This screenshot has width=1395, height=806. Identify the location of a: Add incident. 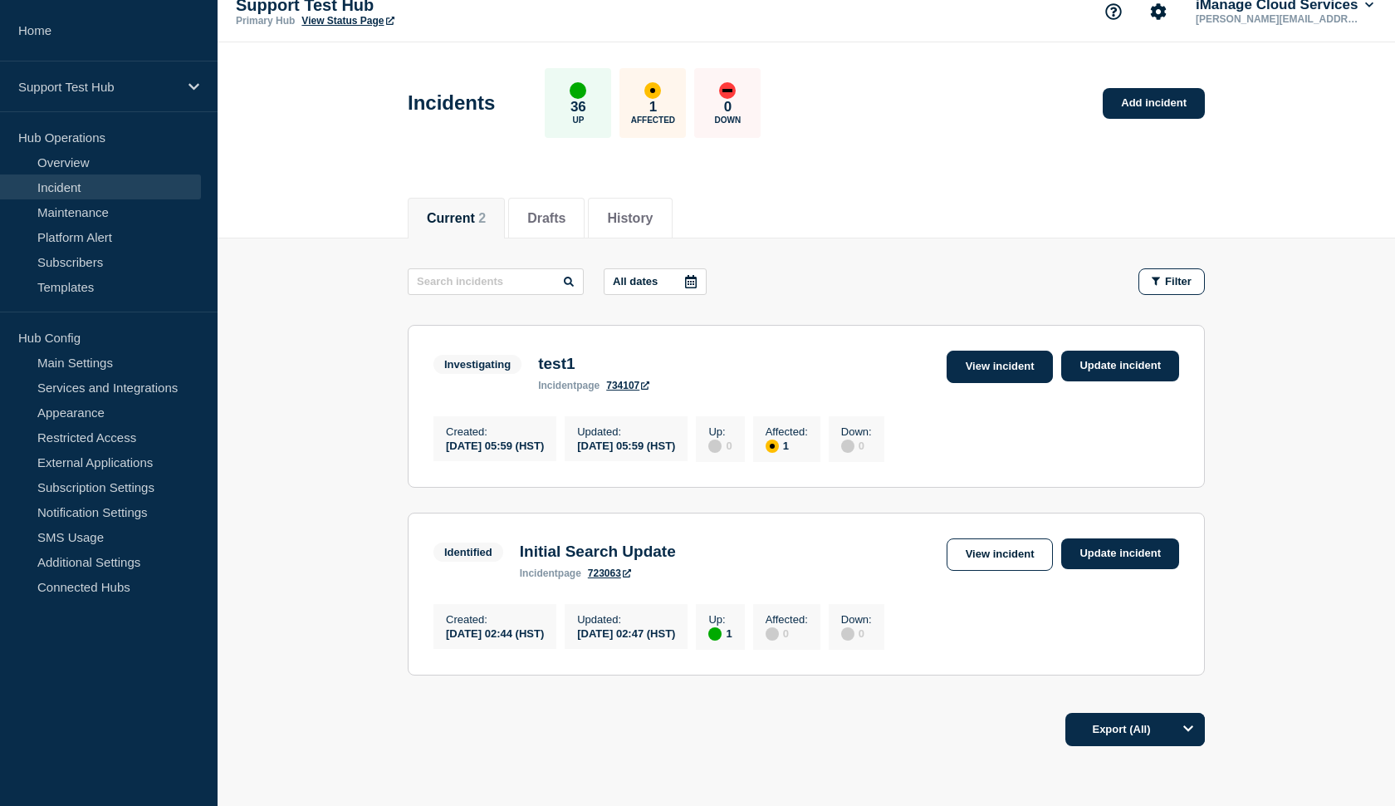
(1154, 103).